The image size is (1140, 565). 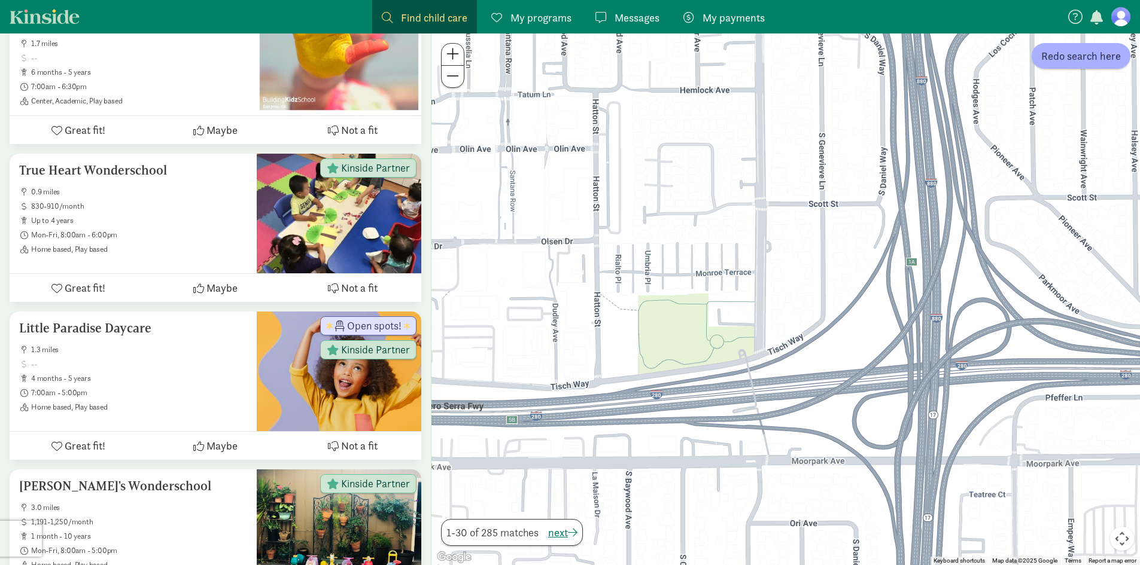 What do you see at coordinates (44, 16) in the screenshot?
I see `a: Kinside` at bounding box center [44, 16].